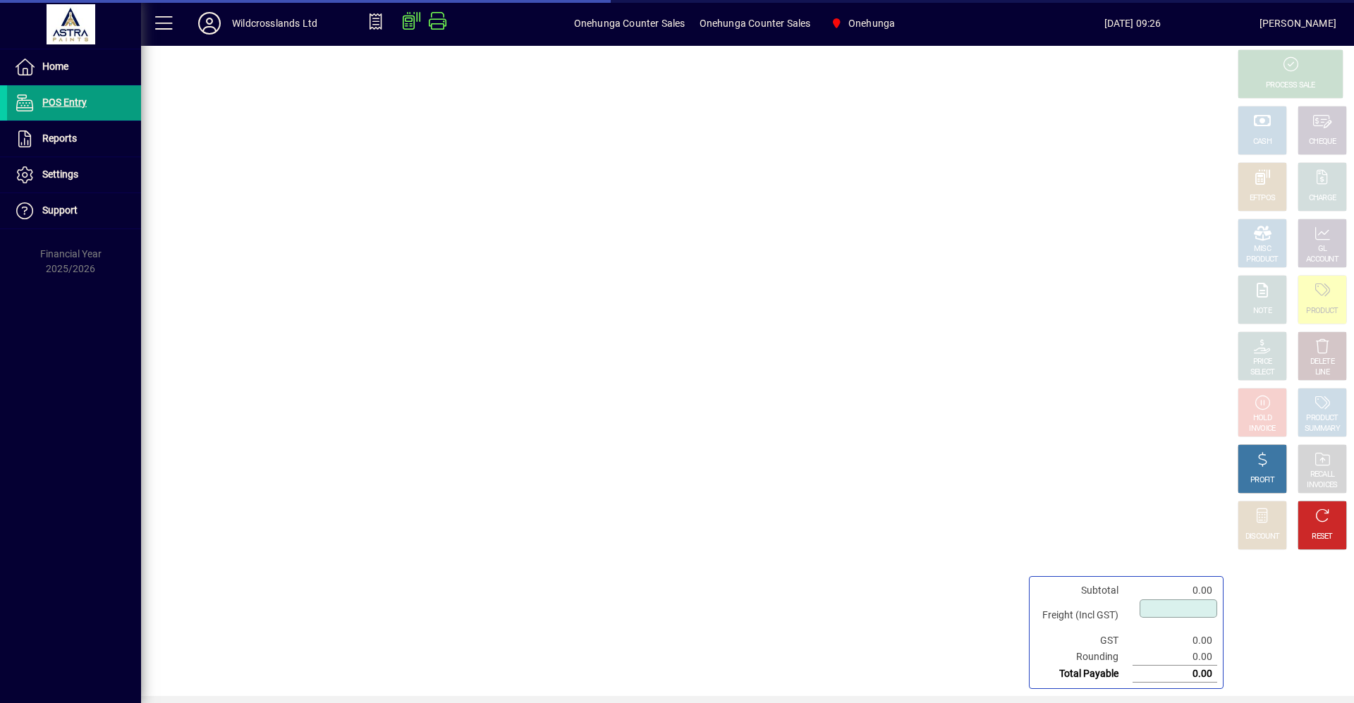 The image size is (1354, 703). Describe the element at coordinates (1262, 198) in the screenshot. I see `div: EFTPOS` at that location.